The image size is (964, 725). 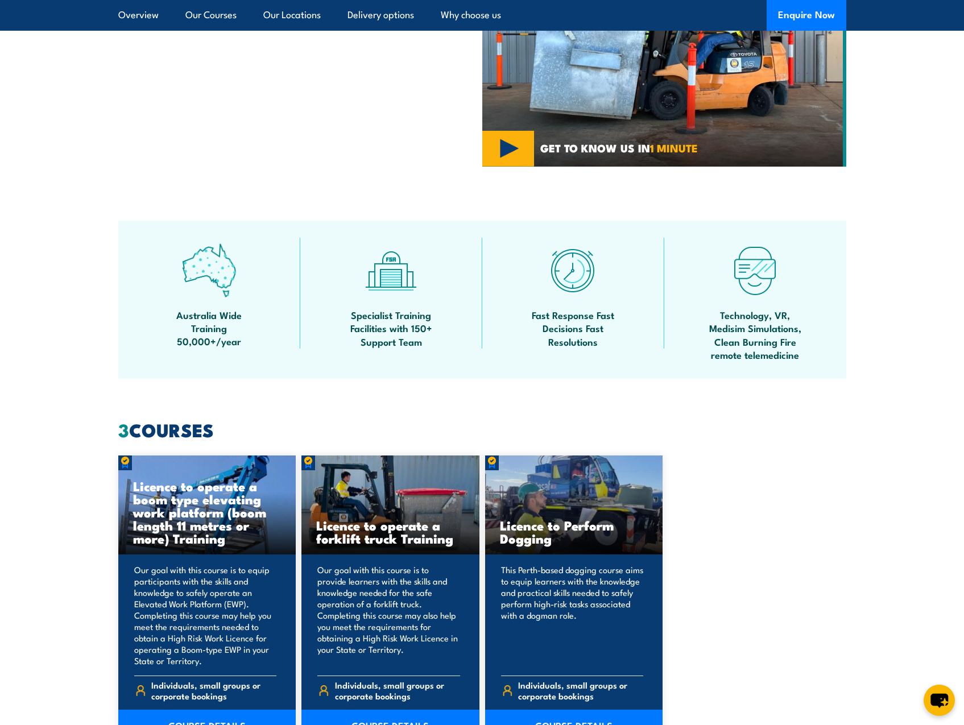 I want to click on p: Our goal with this course is to provide learners with the skills and knowledge needed for the saf..., so click(x=388, y=615).